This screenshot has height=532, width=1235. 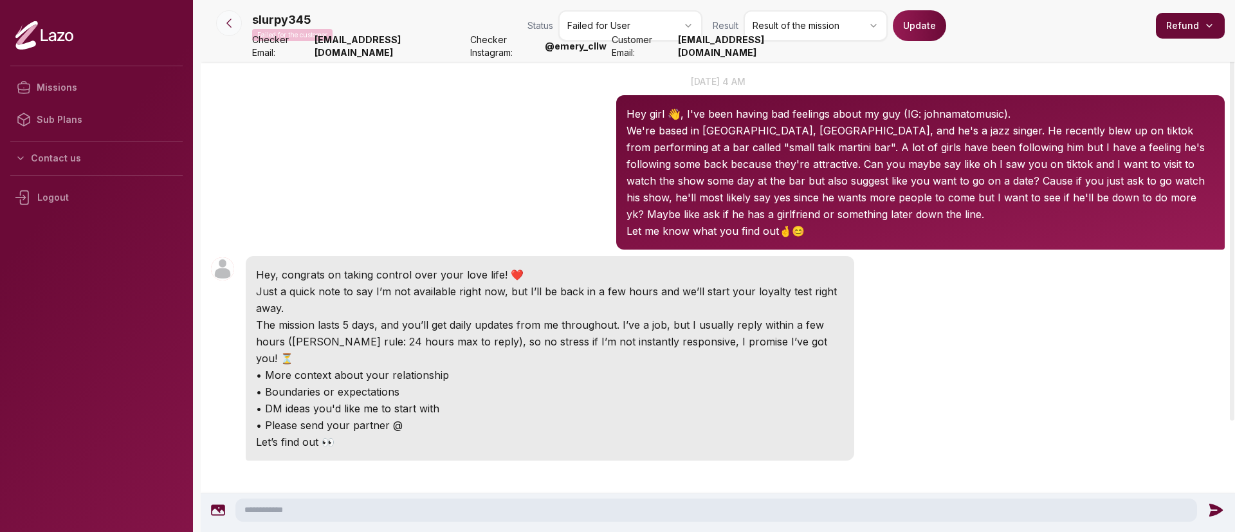 I want to click on p: Failed for the customer, so click(x=292, y=35).